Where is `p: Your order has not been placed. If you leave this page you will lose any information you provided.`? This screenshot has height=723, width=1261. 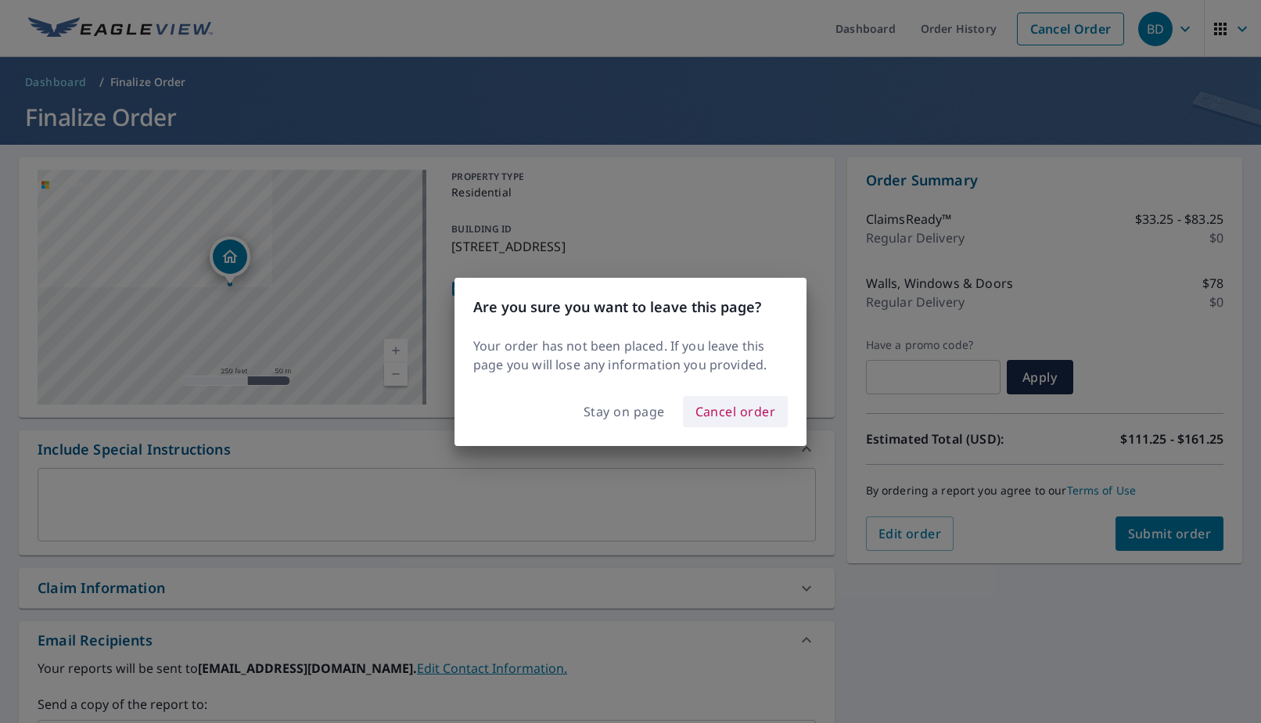 p: Your order has not been placed. If you leave this page you will lose any information you provided. is located at coordinates (630, 355).